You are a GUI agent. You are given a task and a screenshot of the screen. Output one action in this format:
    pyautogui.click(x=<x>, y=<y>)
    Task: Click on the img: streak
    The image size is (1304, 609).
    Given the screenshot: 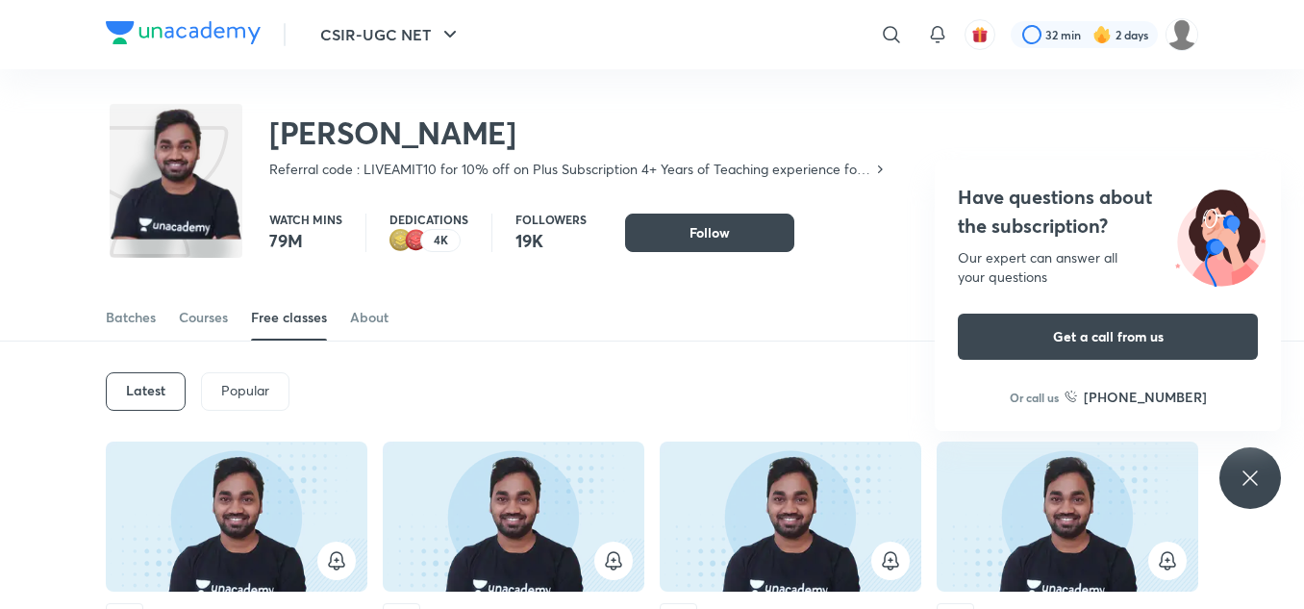 What is the action you would take?
    pyautogui.click(x=1102, y=35)
    